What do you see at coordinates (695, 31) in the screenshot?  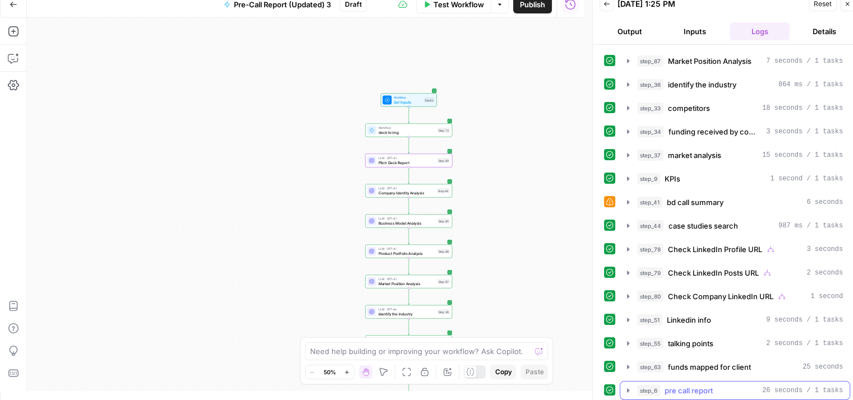 I see `button: Inputs` at bounding box center [695, 31].